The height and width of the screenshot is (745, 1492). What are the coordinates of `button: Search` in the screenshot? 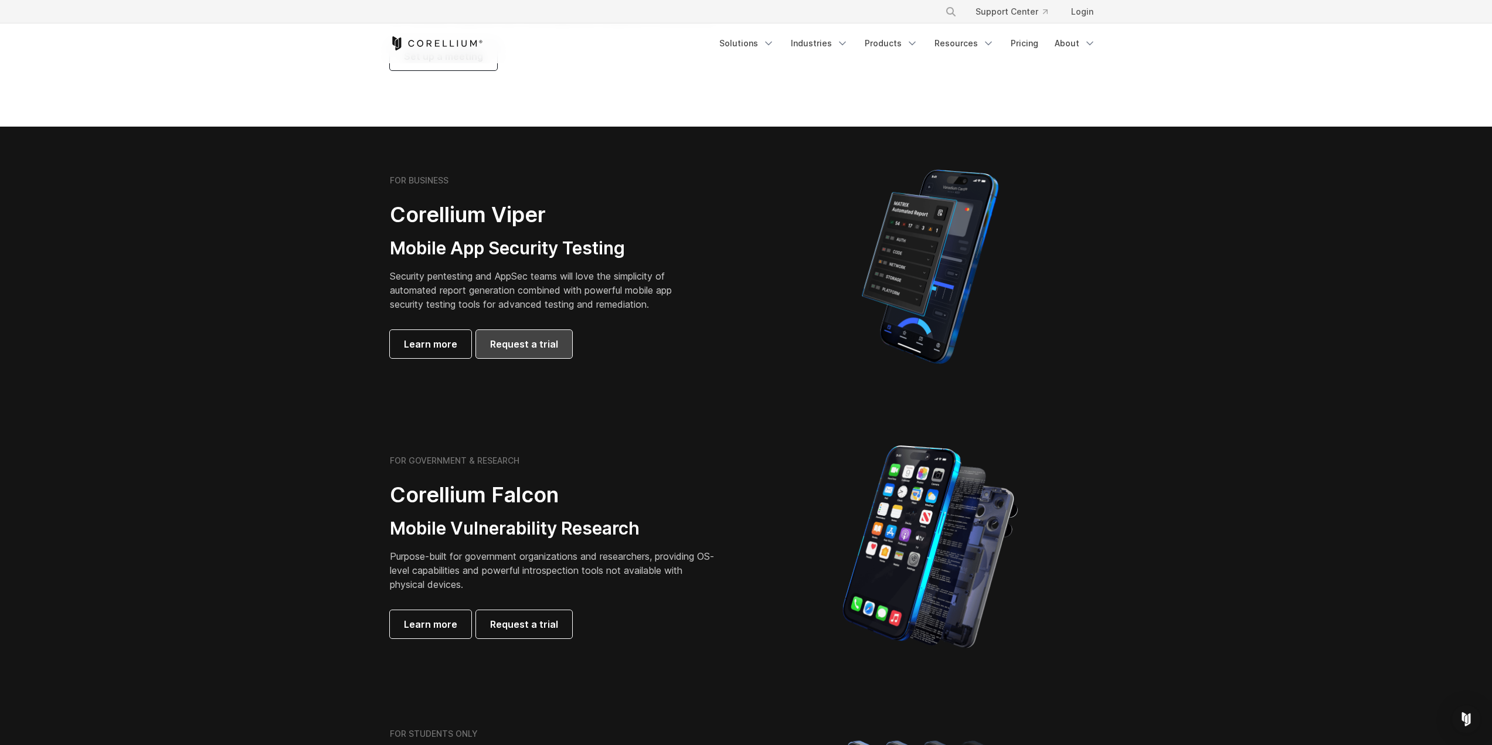 It's located at (951, 12).